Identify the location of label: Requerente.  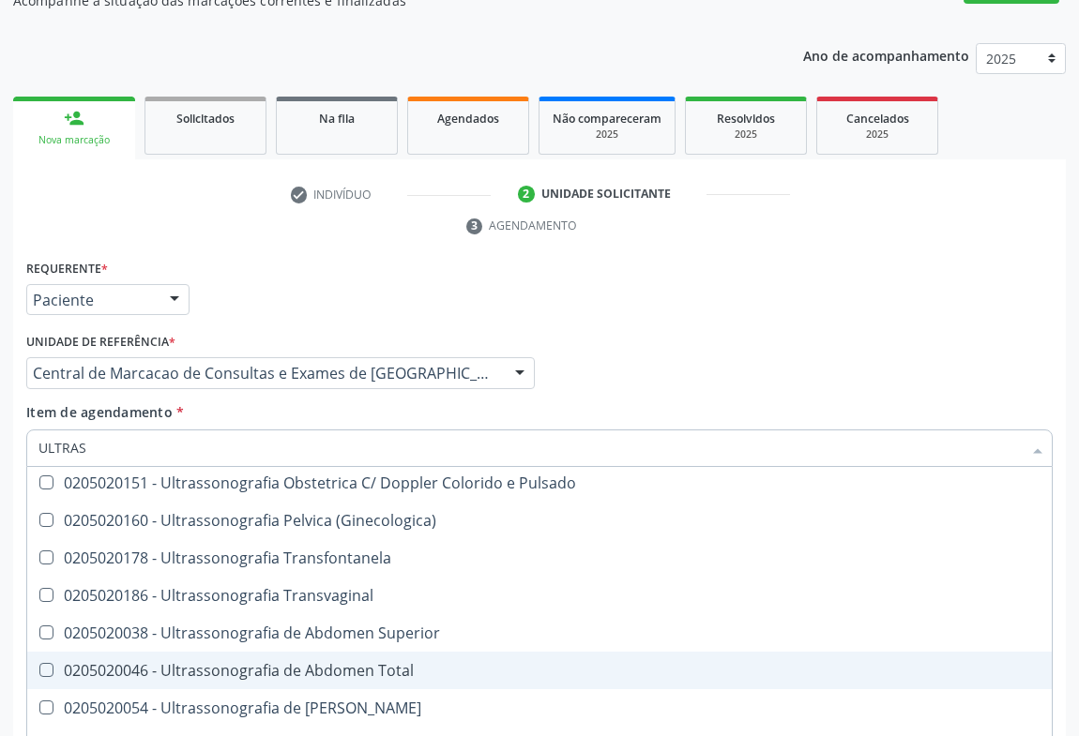
(67, 269).